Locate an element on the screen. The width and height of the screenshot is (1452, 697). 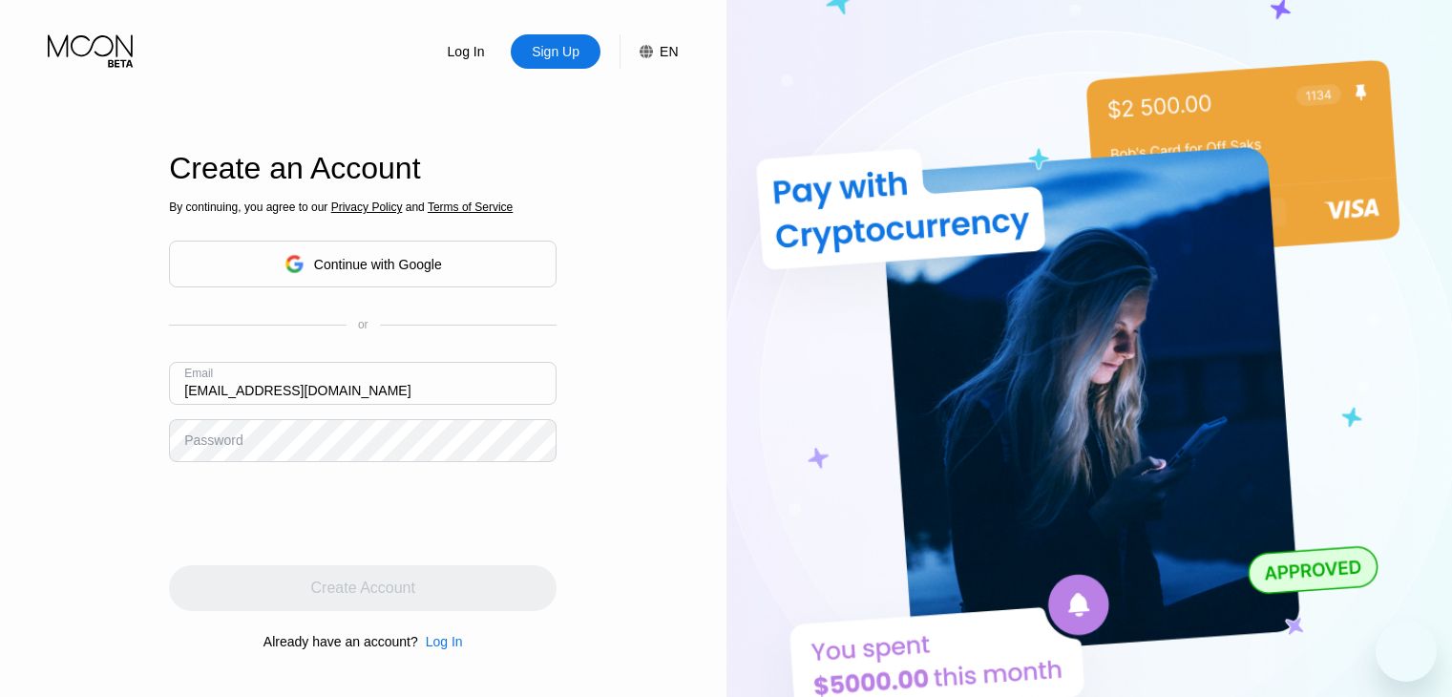
span: and is located at coordinates (414, 207).